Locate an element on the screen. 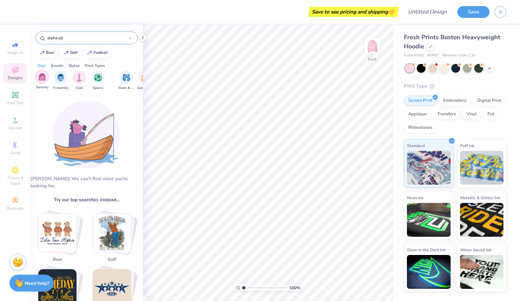  div: Events is located at coordinates (57, 66).